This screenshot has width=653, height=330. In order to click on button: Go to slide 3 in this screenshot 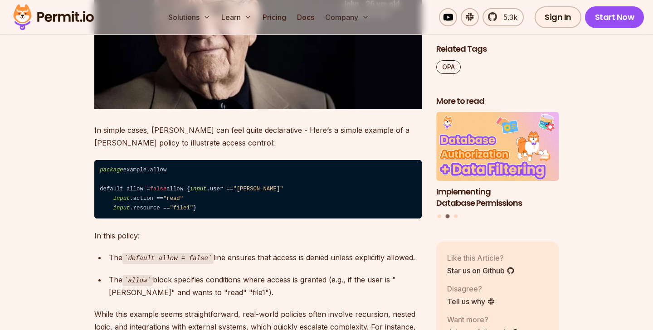, I will do `click(456, 217)`.